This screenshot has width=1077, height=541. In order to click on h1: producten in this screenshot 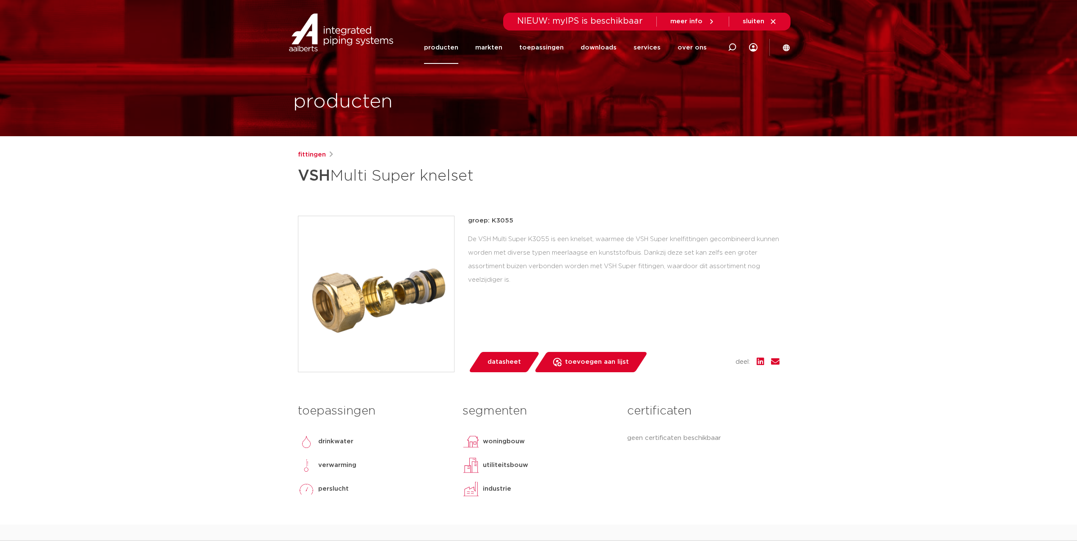, I will do `click(343, 102)`.